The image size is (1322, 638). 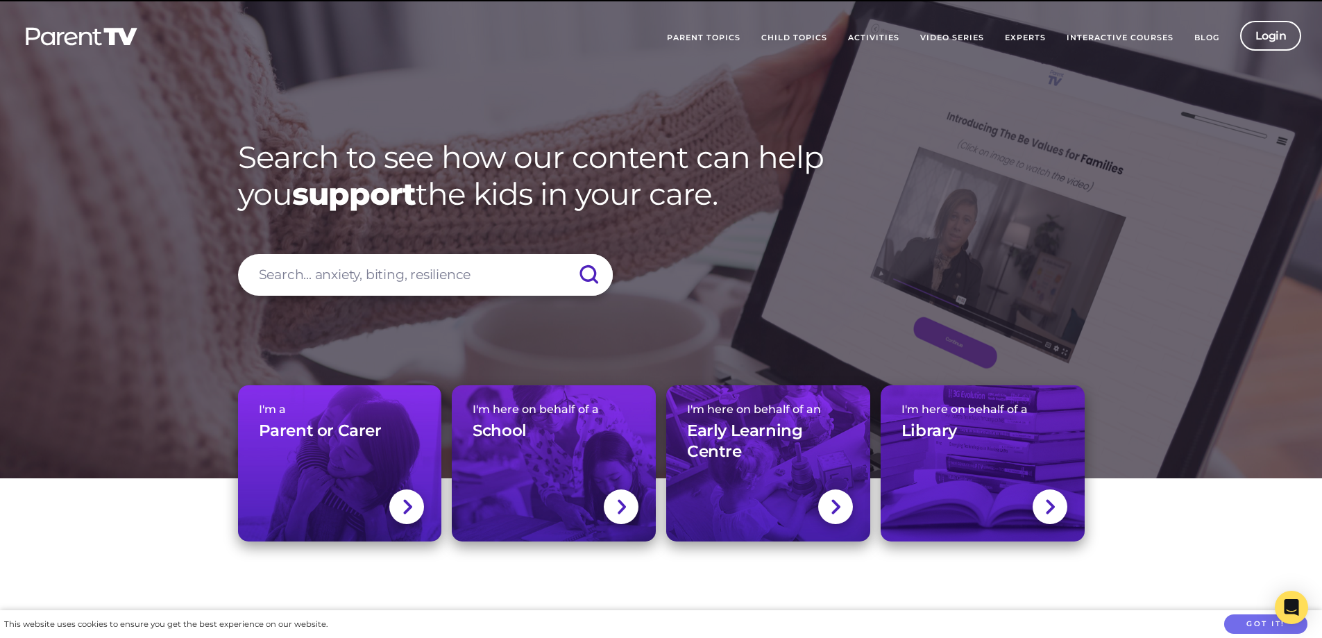 I want to click on h3: Parent or Carer, so click(x=320, y=431).